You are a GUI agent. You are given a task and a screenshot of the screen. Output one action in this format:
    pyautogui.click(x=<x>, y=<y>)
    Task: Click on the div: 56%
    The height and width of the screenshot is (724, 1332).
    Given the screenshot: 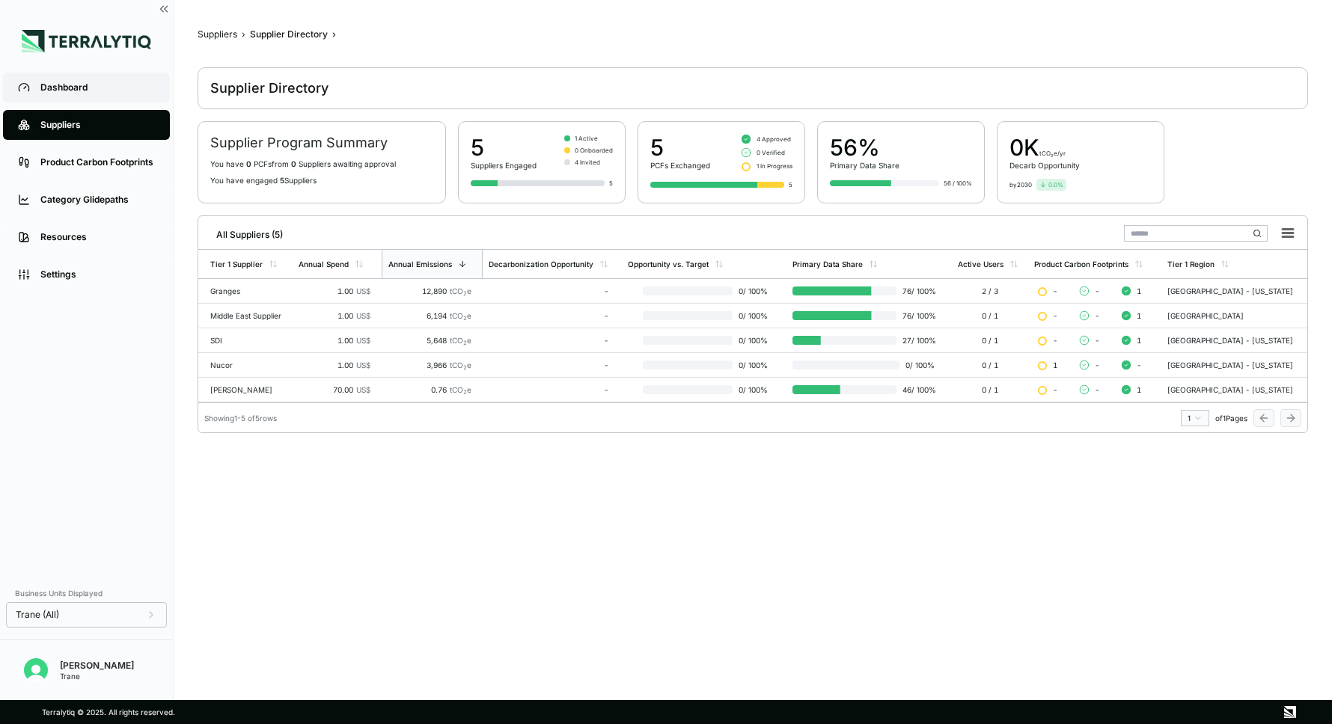 What is the action you would take?
    pyautogui.click(x=864, y=147)
    